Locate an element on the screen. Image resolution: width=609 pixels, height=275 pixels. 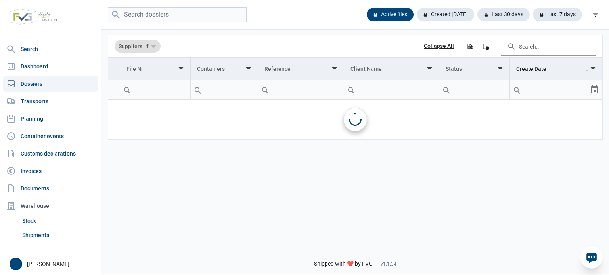
td: Column Create Date is located at coordinates (556, 69).